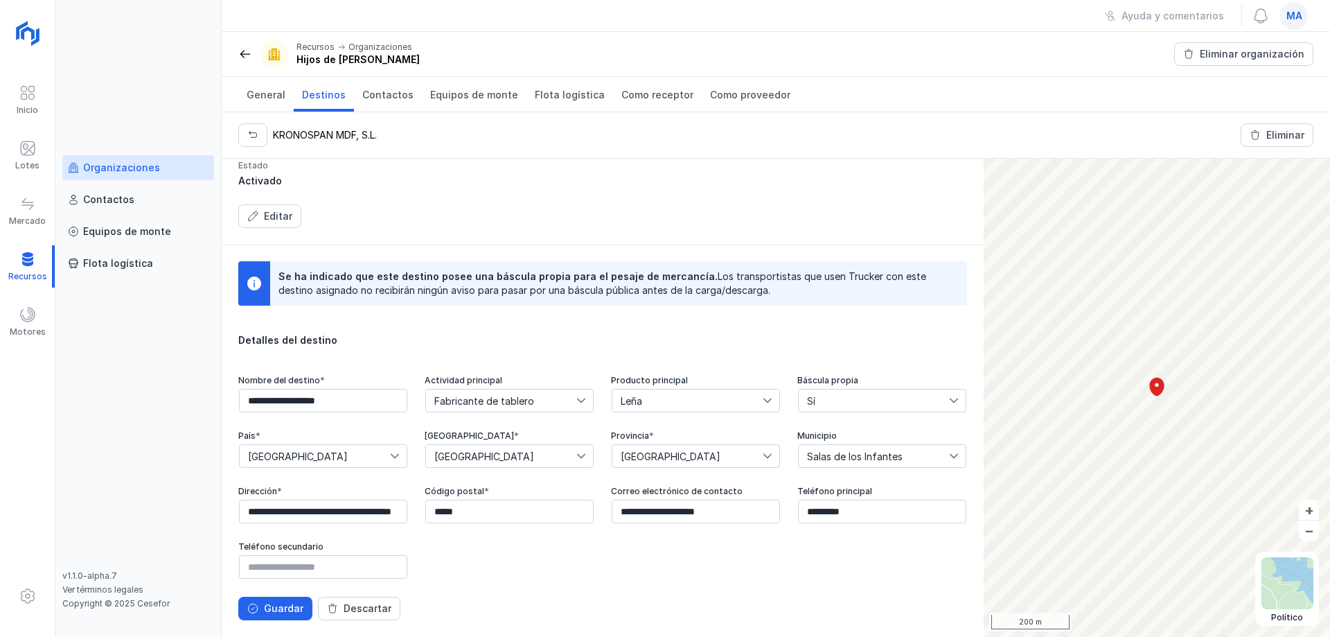 The width and height of the screenshot is (1330, 637). I want to click on span: Como proveedor, so click(750, 95).